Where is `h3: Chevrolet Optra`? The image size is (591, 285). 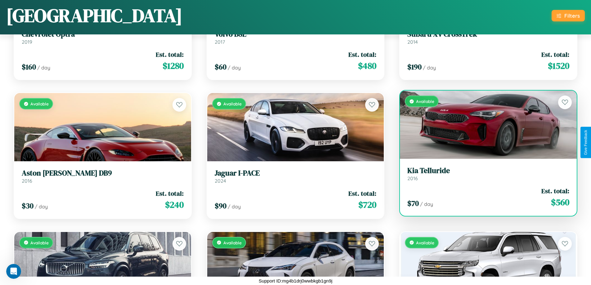 h3: Chevrolet Optra is located at coordinates (103, 34).